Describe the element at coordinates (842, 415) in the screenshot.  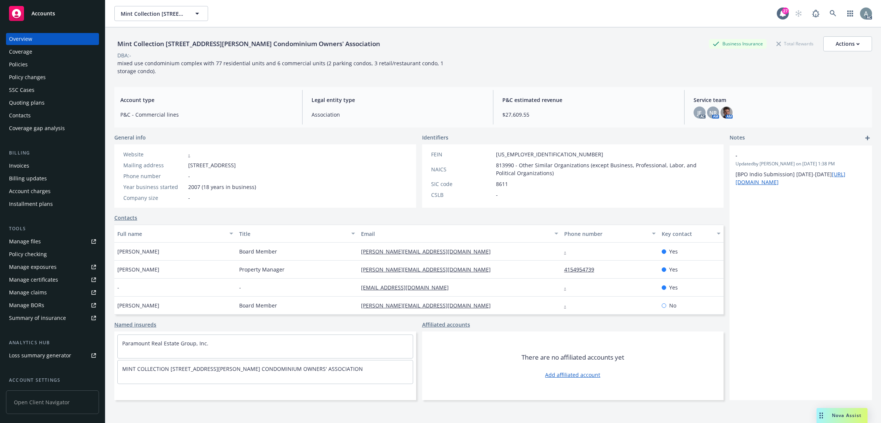
I see `button: Nova Assist` at that location.